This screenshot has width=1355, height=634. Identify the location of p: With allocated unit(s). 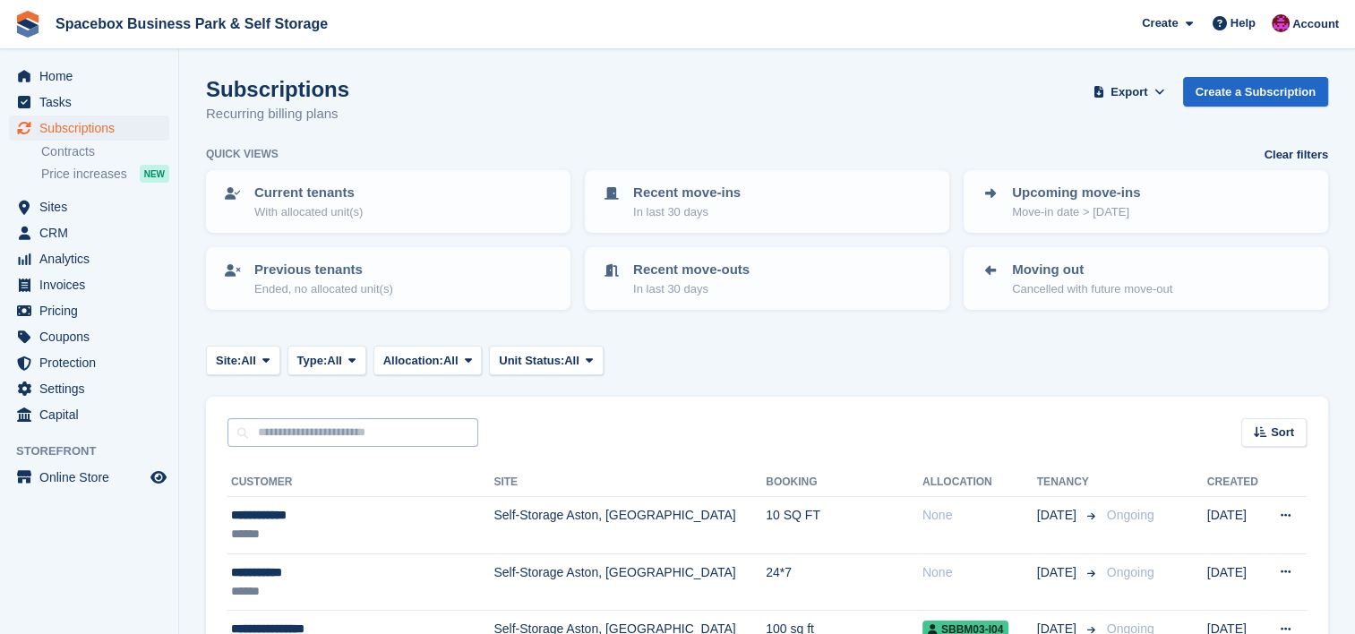
(308, 212).